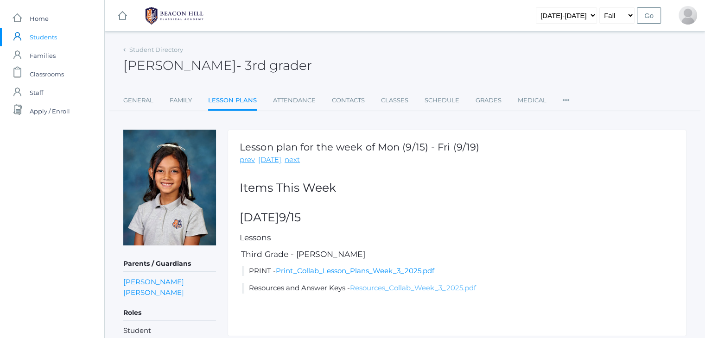 The height and width of the screenshot is (338, 705). What do you see at coordinates (532, 101) in the screenshot?
I see `a: Medical` at bounding box center [532, 101].